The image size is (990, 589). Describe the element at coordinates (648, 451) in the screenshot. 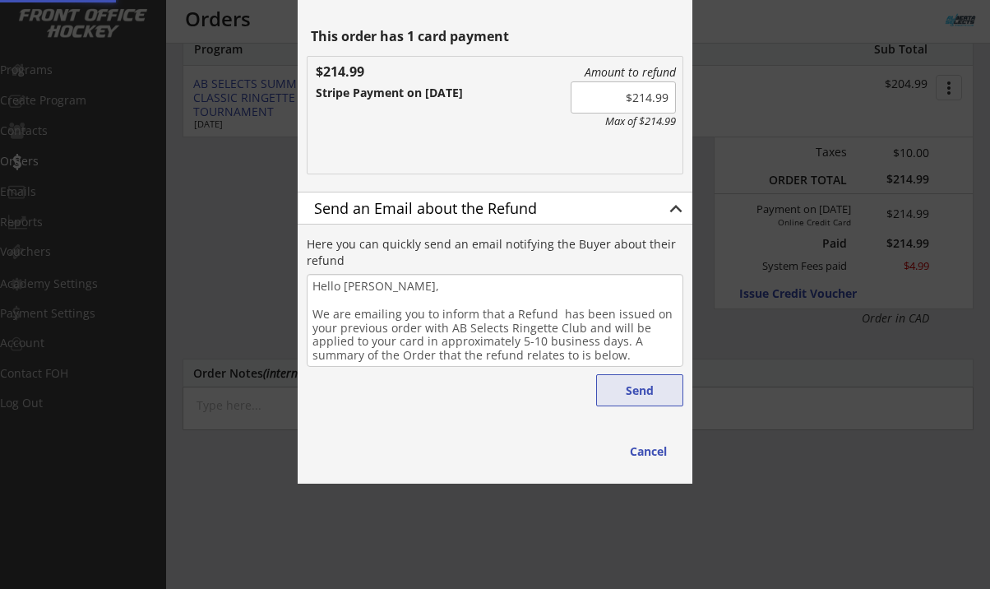

I see `button: Cancel` at that location.